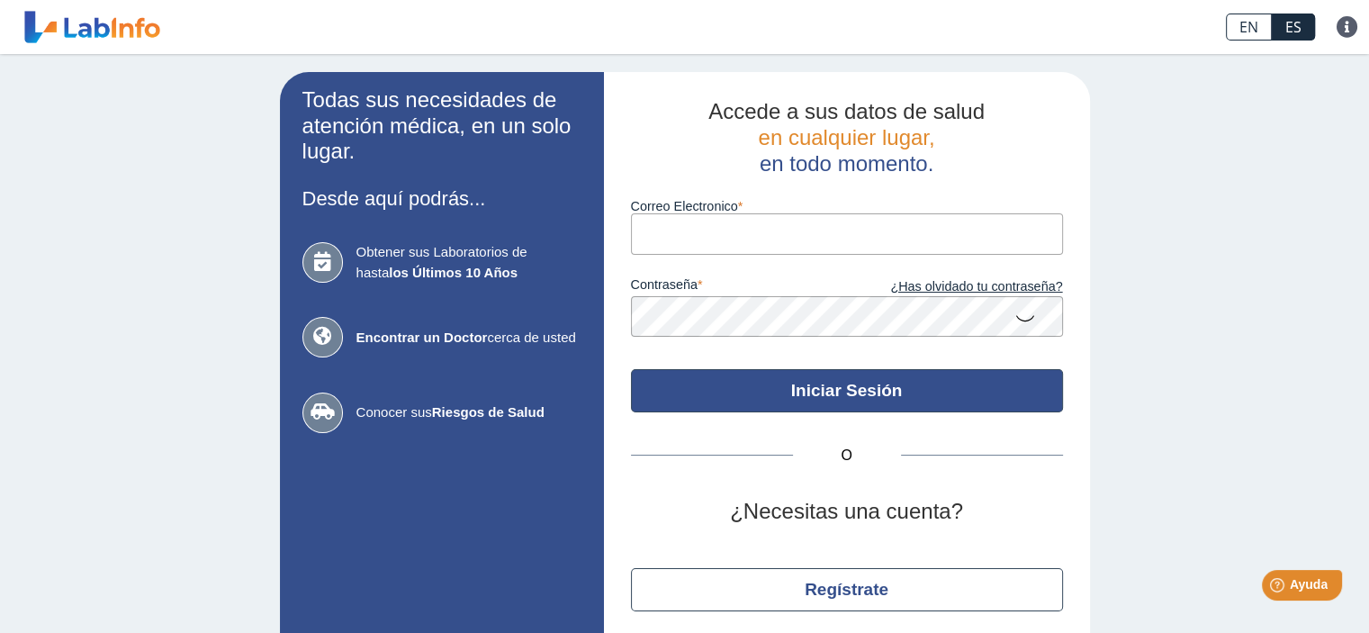  Describe the element at coordinates (847, 391) in the screenshot. I see `button: Iniciar Sesión` at that location.